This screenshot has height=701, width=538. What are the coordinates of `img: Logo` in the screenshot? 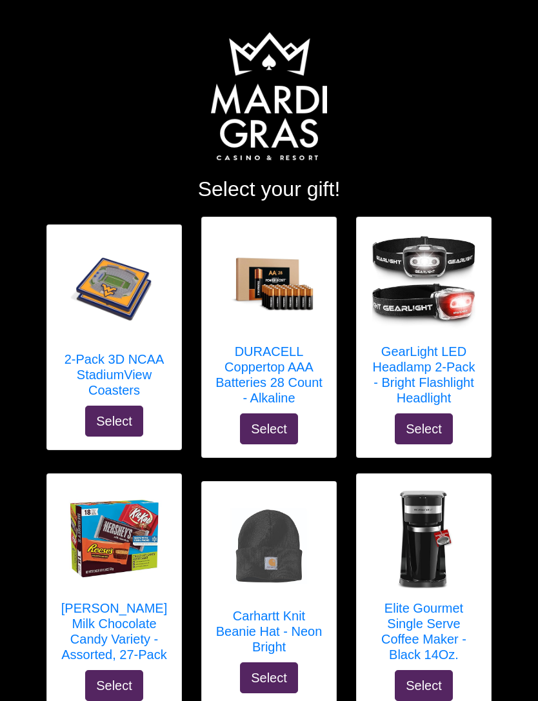 It's located at (269, 97).